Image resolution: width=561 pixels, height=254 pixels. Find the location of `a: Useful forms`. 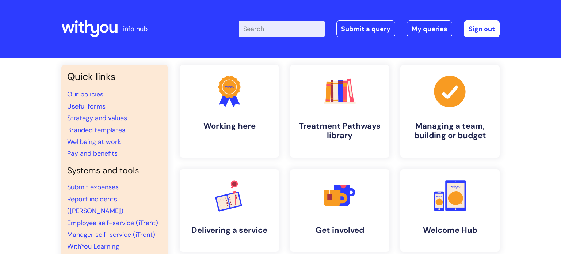

a: Useful forms is located at coordinates (86, 106).